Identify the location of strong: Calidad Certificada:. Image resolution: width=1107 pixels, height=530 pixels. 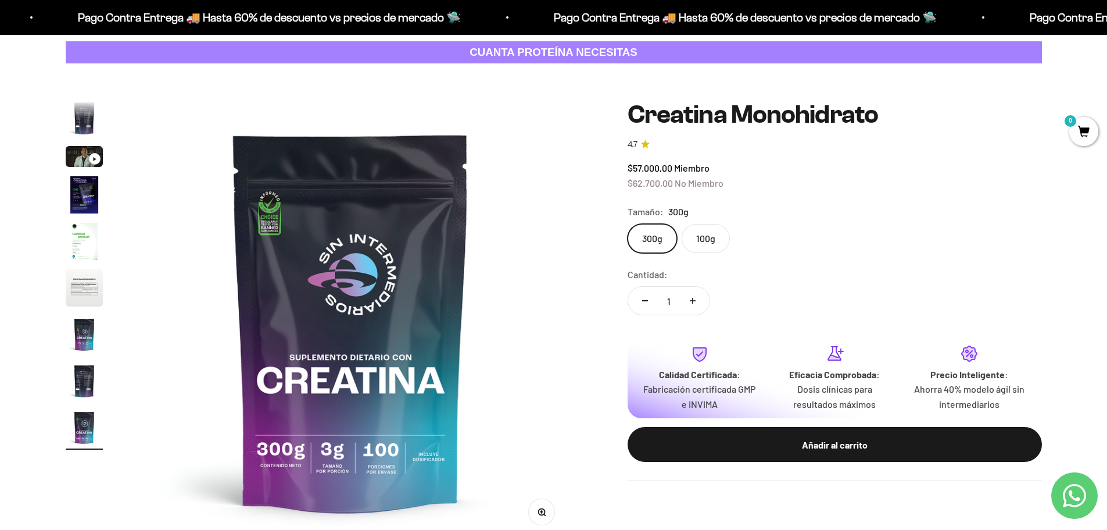
(700, 374).